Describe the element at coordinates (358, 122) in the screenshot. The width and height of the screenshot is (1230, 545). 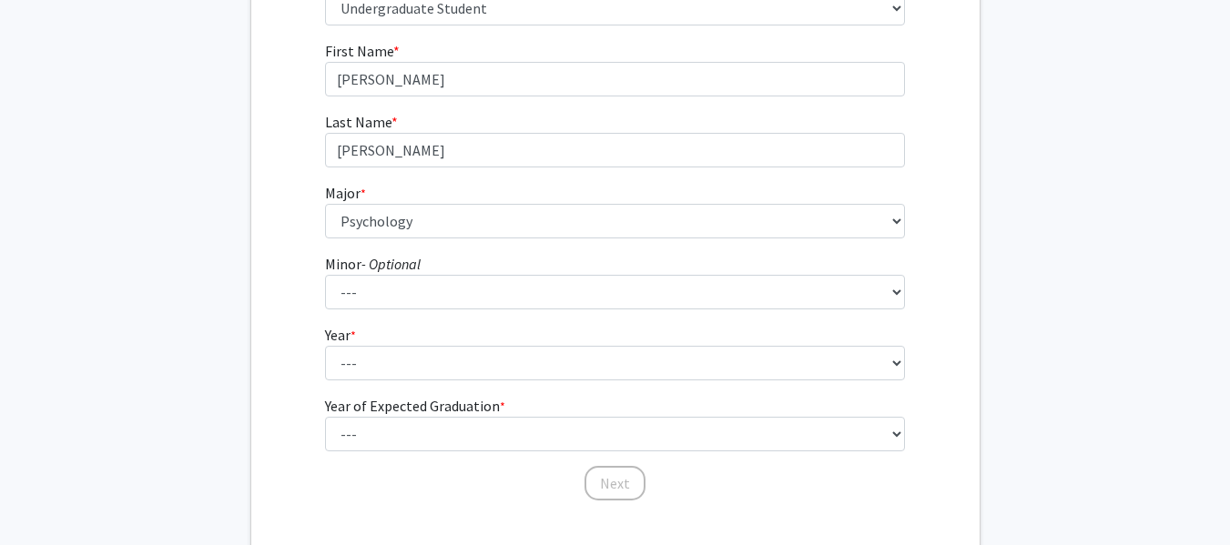
I see `span: Last Name` at that location.